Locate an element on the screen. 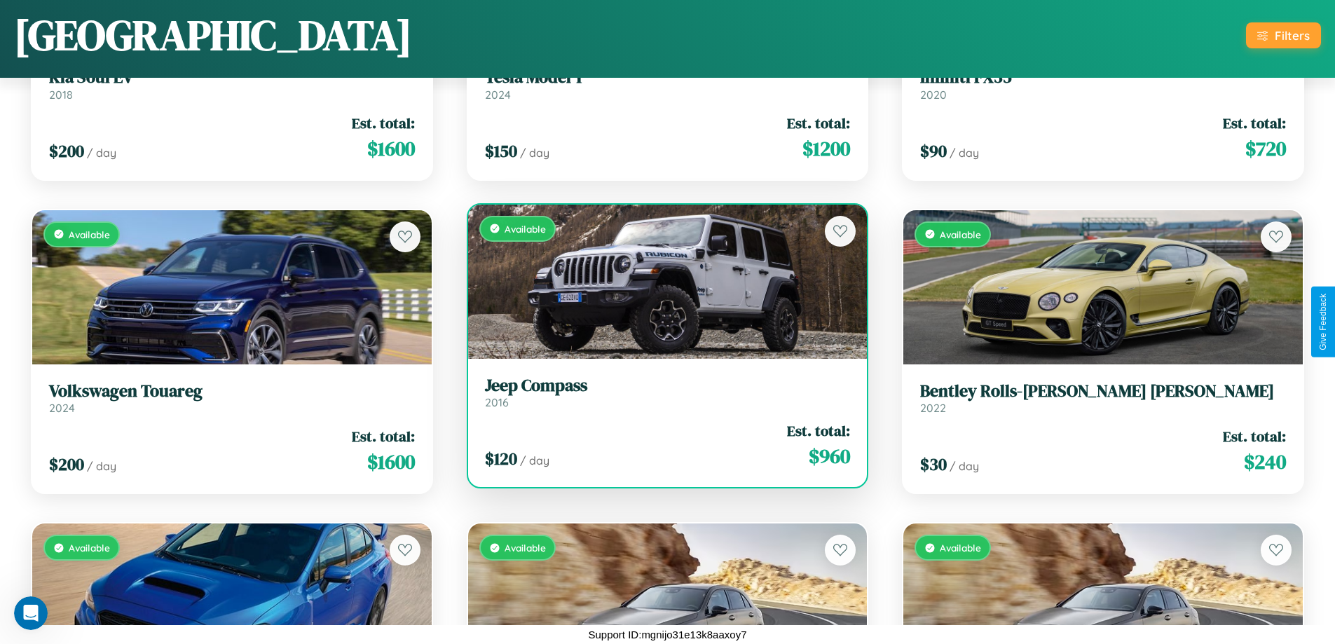  a: Infiniti FX352020 is located at coordinates (1103, 84).